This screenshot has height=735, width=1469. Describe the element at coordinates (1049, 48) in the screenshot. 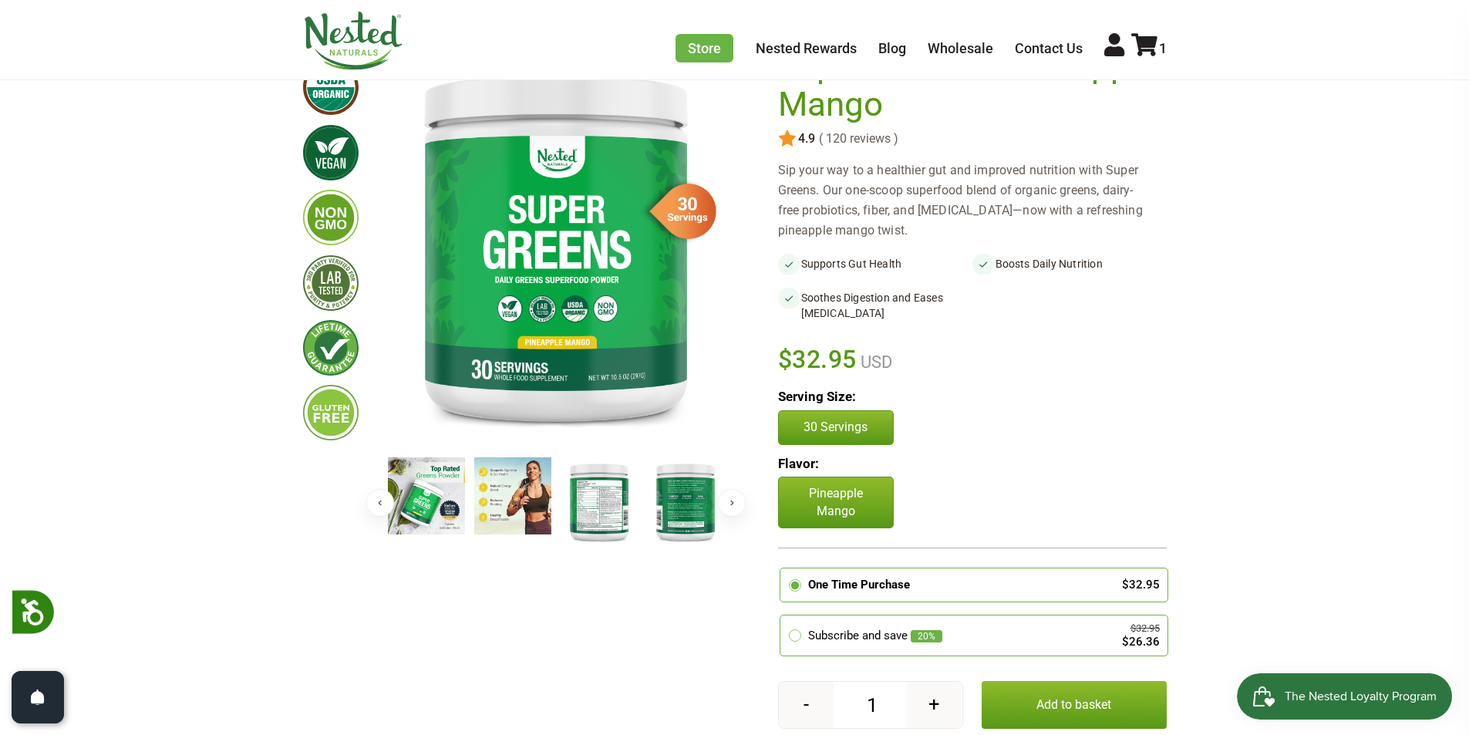

I see `a: Contact Us` at that location.